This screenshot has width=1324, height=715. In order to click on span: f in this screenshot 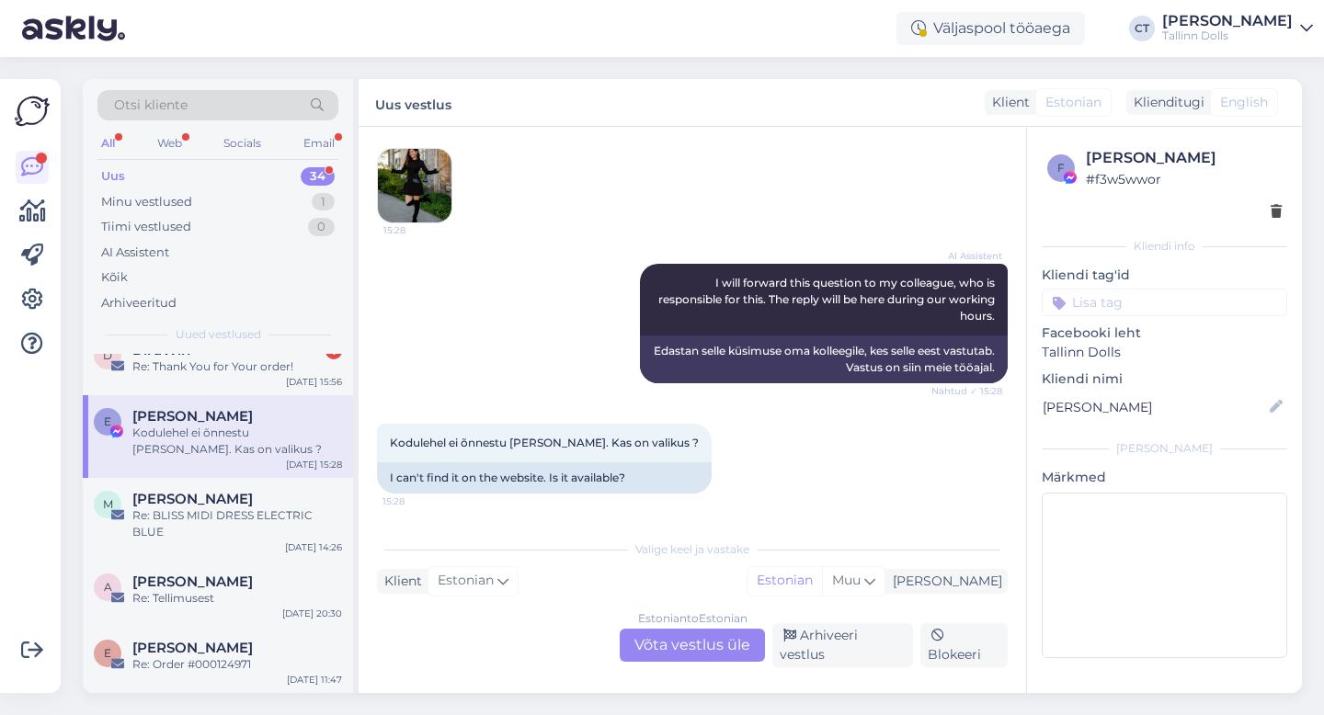, I will do `click(1061, 167)`.